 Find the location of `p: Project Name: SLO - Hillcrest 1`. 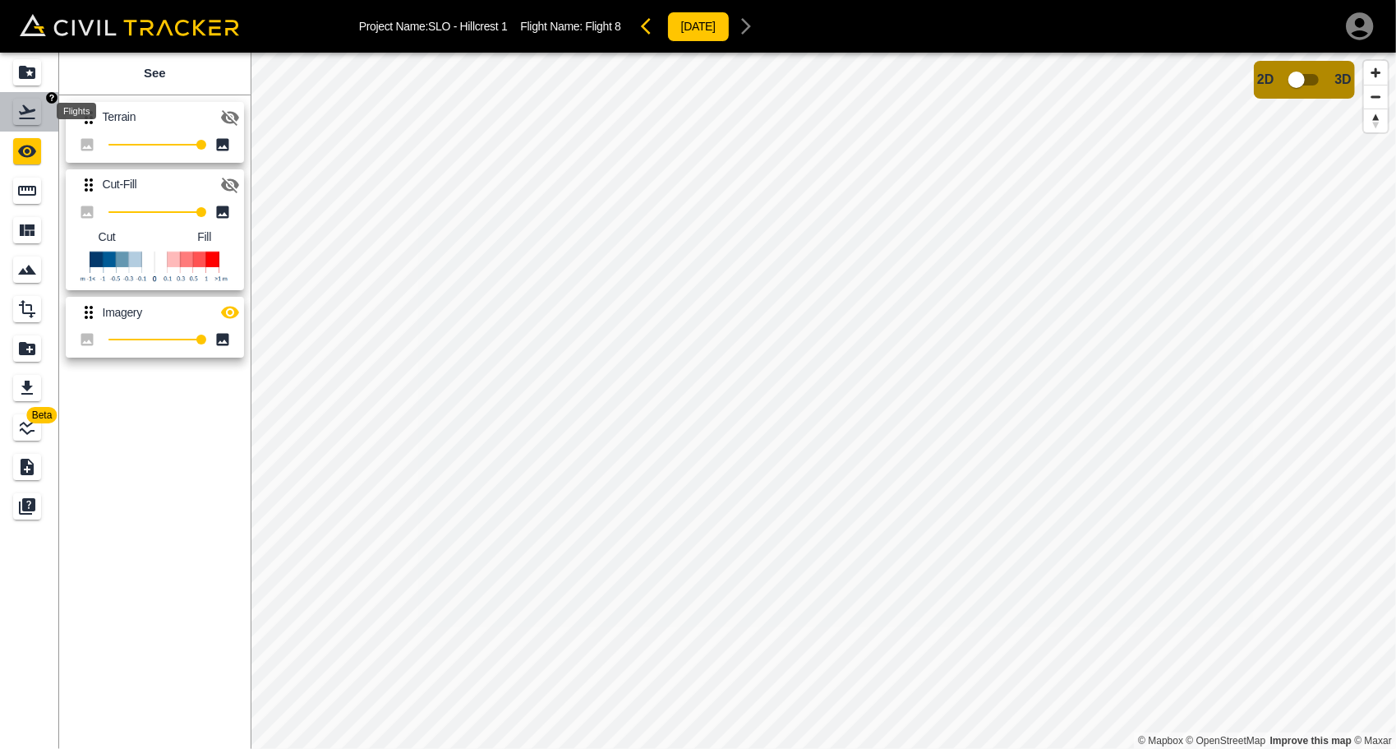

p: Project Name: SLO - Hillcrest 1 is located at coordinates (433, 26).